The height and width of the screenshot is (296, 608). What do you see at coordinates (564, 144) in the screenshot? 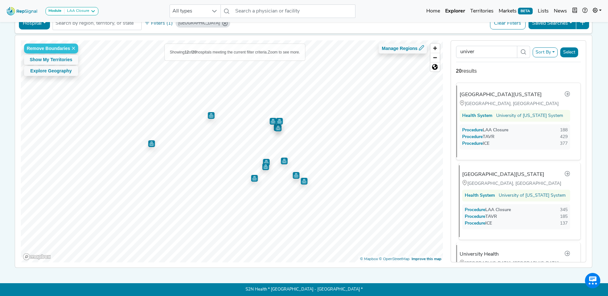
I see `div: 377` at bounding box center [564, 144].